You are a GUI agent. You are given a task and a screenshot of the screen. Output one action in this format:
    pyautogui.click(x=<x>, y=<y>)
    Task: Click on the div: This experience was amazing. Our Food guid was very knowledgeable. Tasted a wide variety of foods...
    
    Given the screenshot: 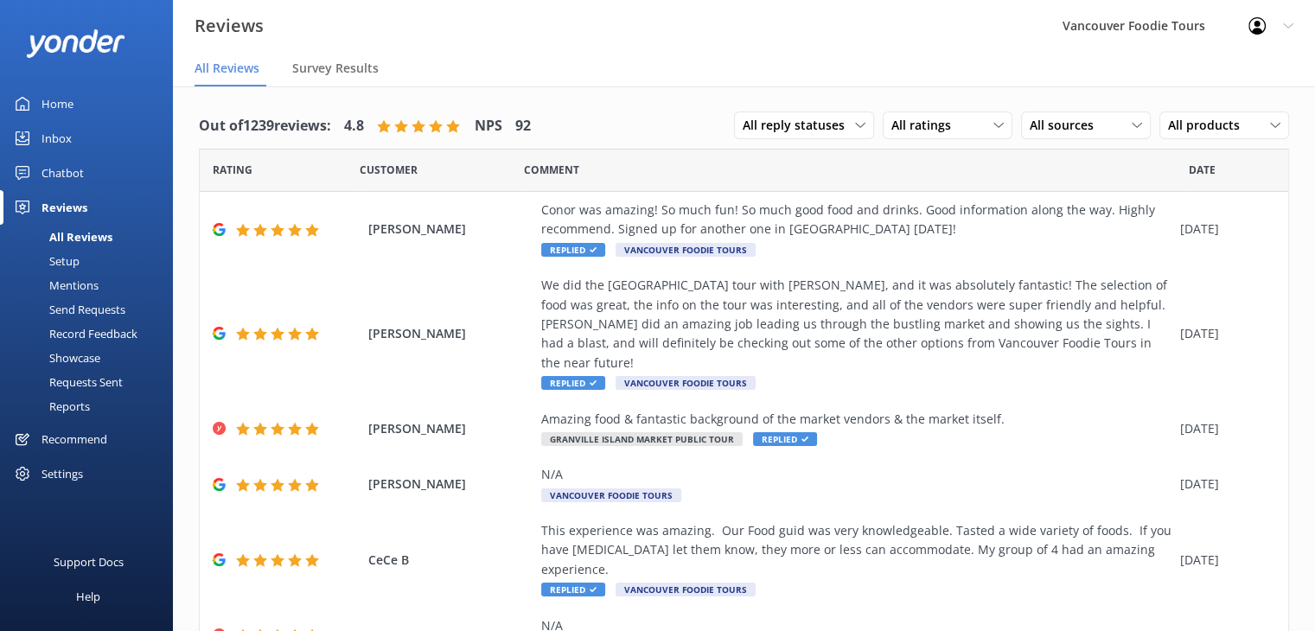 What is the action you would take?
    pyautogui.click(x=856, y=550)
    